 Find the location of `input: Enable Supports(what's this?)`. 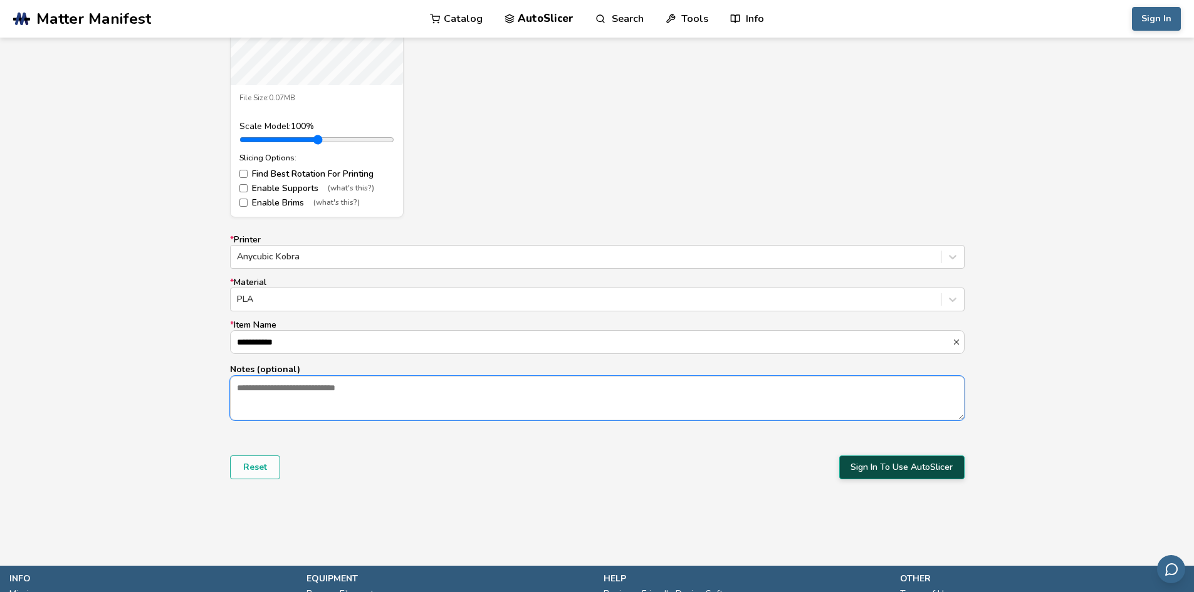

input: Enable Supports(what's this?) is located at coordinates (243, 188).